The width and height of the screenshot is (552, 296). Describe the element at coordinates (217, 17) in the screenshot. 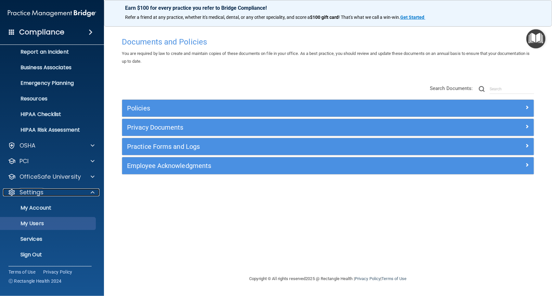

I see `span: Refer a friend at any practice, whether it's medical, dental, or any other speciality, and score a` at that location.